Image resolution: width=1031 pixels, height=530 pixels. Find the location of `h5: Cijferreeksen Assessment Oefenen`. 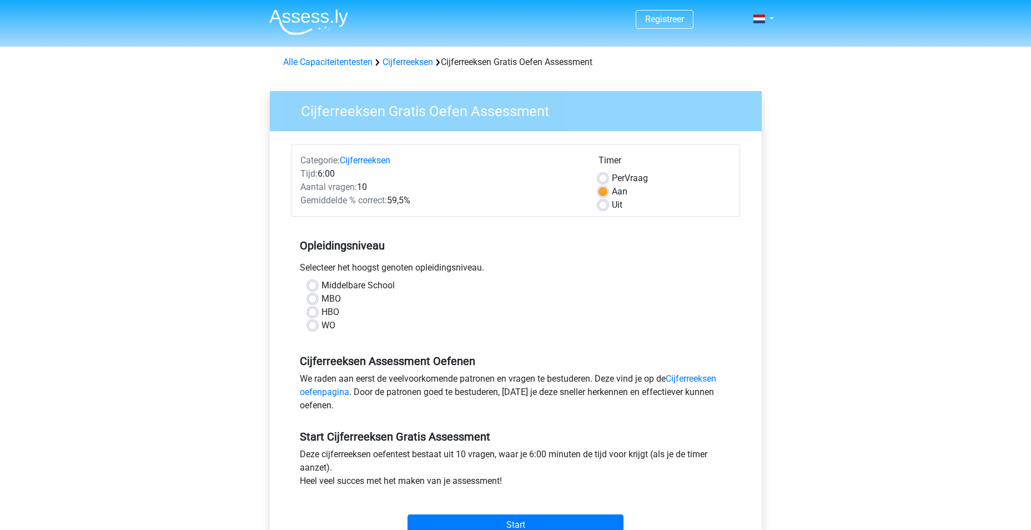

h5: Cijferreeksen Assessment Oefenen is located at coordinates (516, 361).